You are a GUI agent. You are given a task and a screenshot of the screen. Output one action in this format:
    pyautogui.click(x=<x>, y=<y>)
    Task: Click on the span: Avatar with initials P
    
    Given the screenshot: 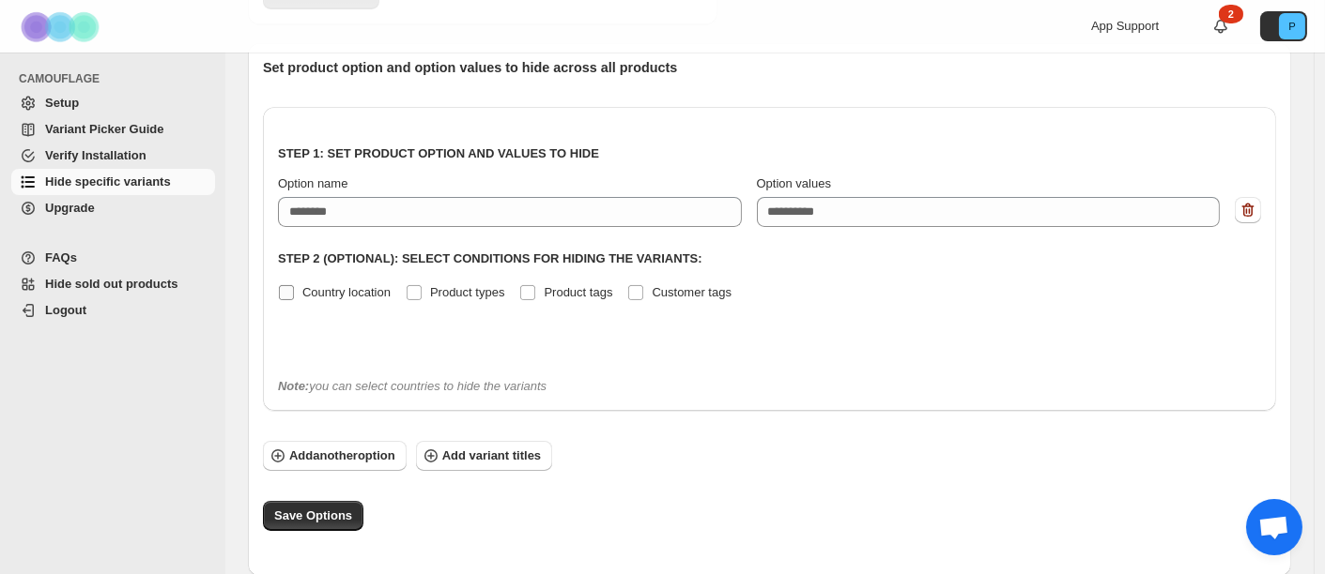 What is the action you would take?
    pyautogui.click(x=1292, y=26)
    